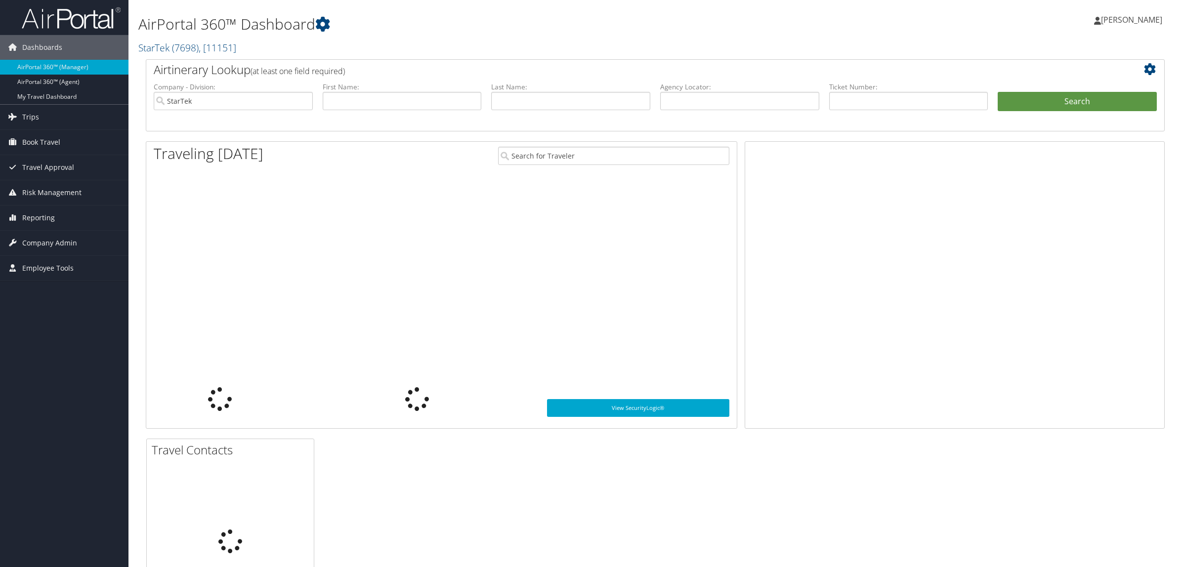  What do you see at coordinates (909, 87) in the screenshot?
I see `label: Ticket Number:` at bounding box center [909, 87].